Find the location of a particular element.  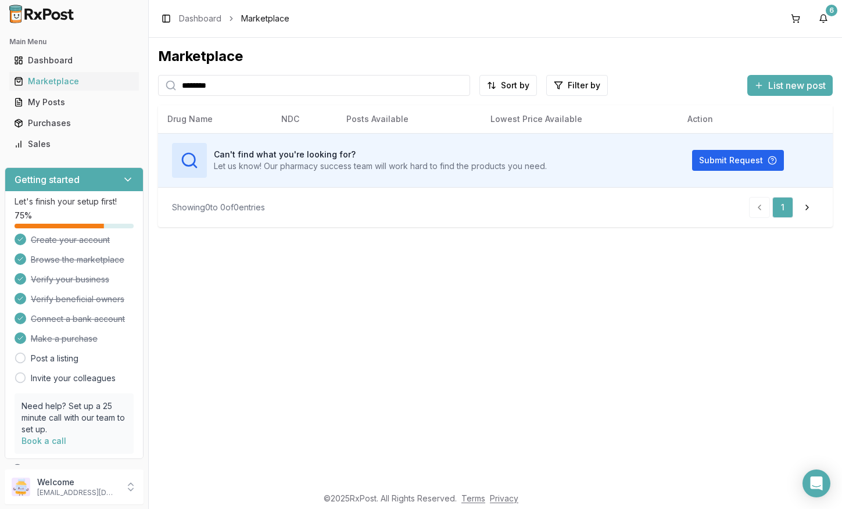

p: Let us know! Our pharmacy success team will work hard to find the products you need. is located at coordinates (380, 166).